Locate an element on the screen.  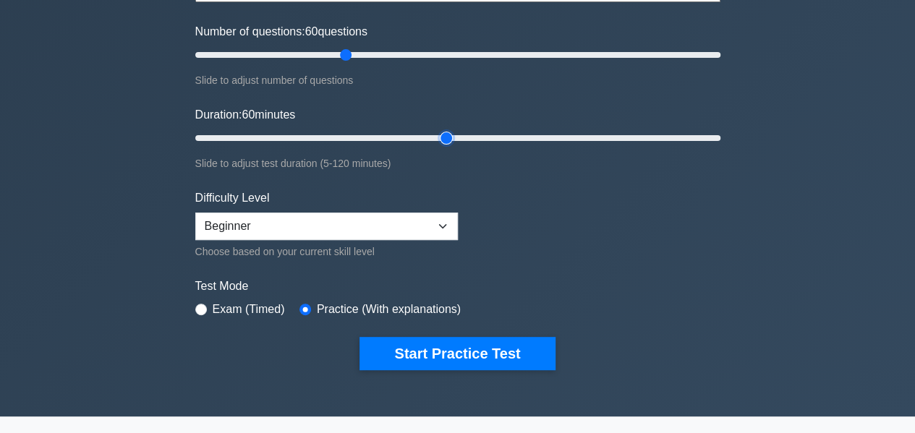
label: Duration: minutes is located at coordinates (245, 115).